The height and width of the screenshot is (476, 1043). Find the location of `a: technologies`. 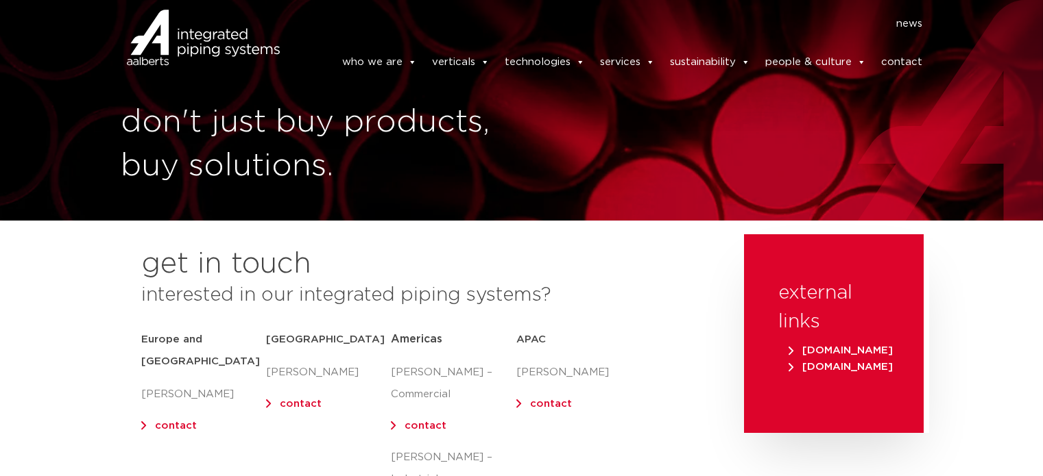

a: technologies is located at coordinates (544, 62).